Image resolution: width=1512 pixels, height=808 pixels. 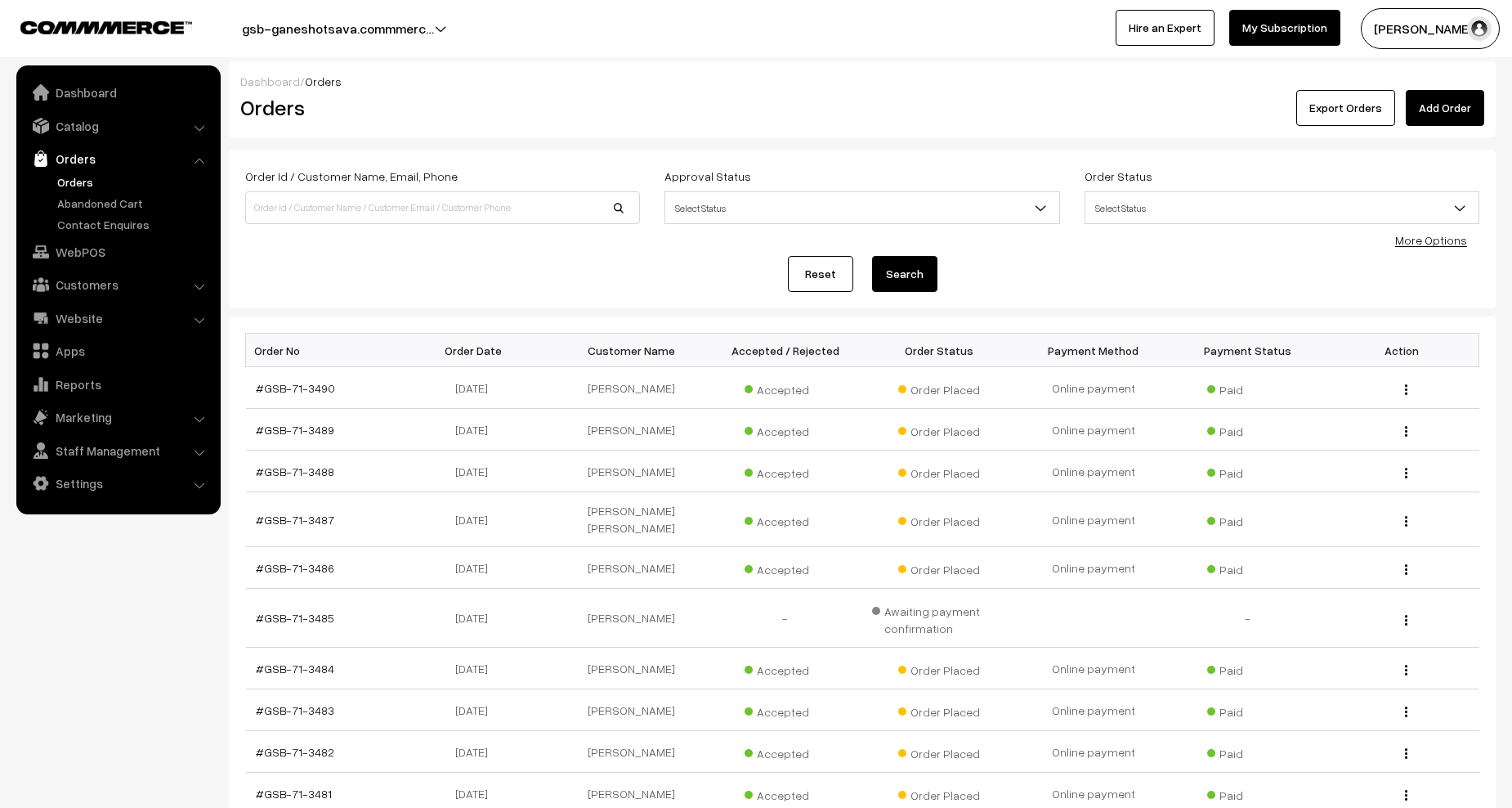 What do you see at coordinates (117, 385) in the screenshot?
I see `a: Reports` at bounding box center [117, 385].